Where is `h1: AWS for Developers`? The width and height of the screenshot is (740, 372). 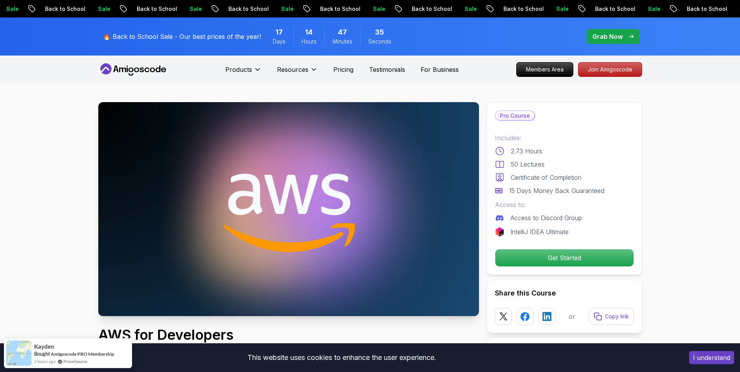 h1: AWS for Developers is located at coordinates (263, 335).